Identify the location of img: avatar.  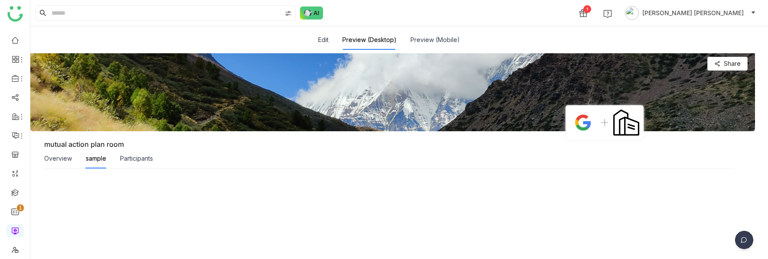
(632, 13).